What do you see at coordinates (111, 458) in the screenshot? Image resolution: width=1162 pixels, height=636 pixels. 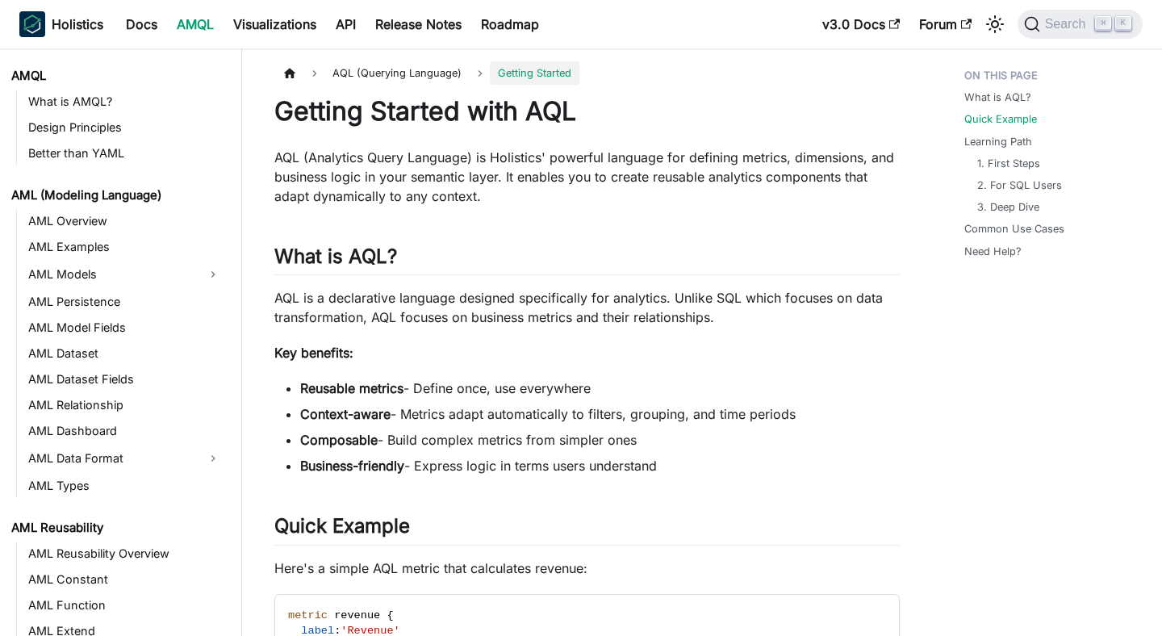 I see `a: AML Data Format` at bounding box center [111, 458].